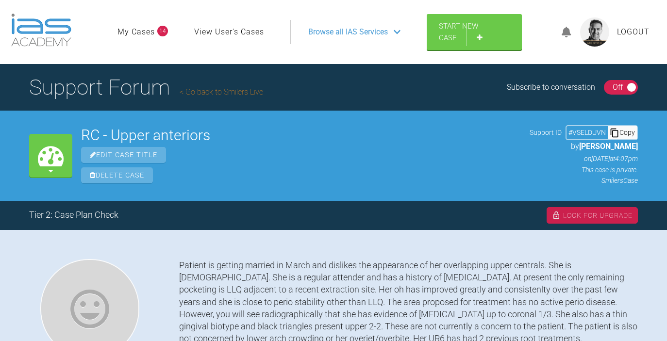 The image size is (667, 341). What do you see at coordinates (633, 32) in the screenshot?
I see `span: Logout` at bounding box center [633, 32].